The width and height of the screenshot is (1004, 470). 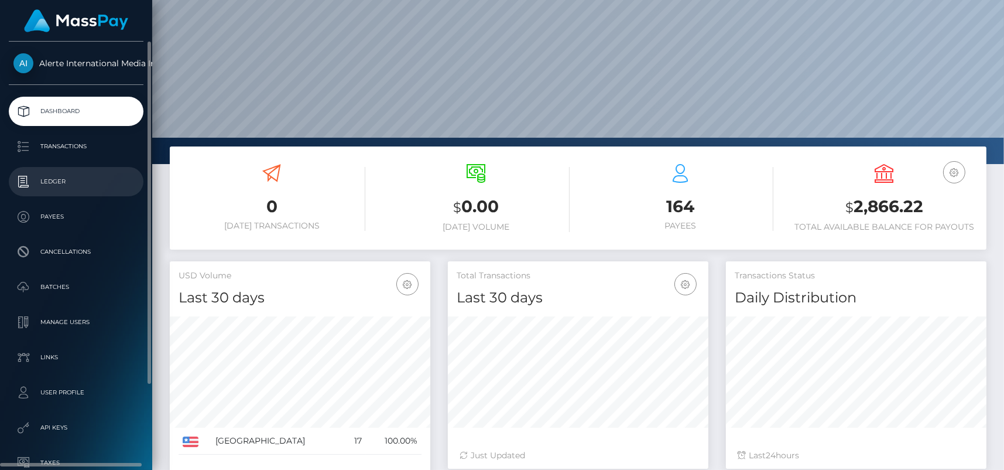 What do you see at coordinates (76, 322) in the screenshot?
I see `a: Manage Users` at bounding box center [76, 322].